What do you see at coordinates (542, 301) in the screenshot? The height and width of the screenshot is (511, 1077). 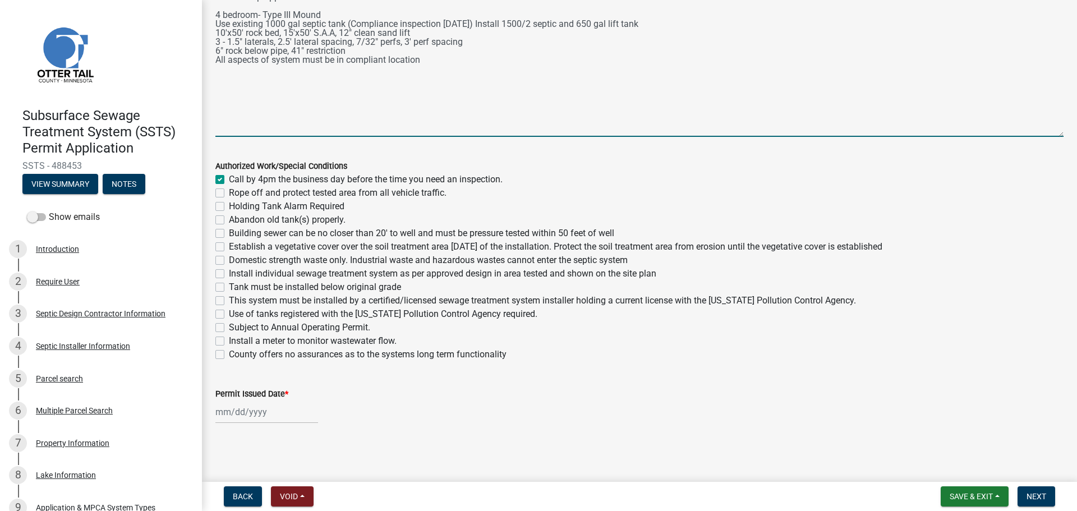 I see `label: This system must be installed by a certified/licensed sewage treatment system installer holding a...` at bounding box center [542, 301].